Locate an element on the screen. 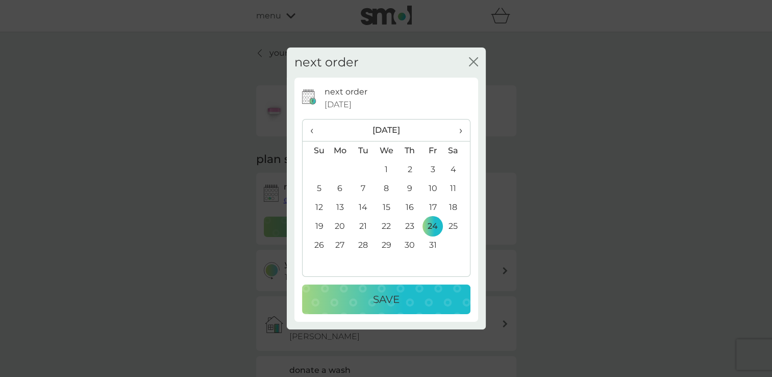  td: 23 is located at coordinates (409, 226).